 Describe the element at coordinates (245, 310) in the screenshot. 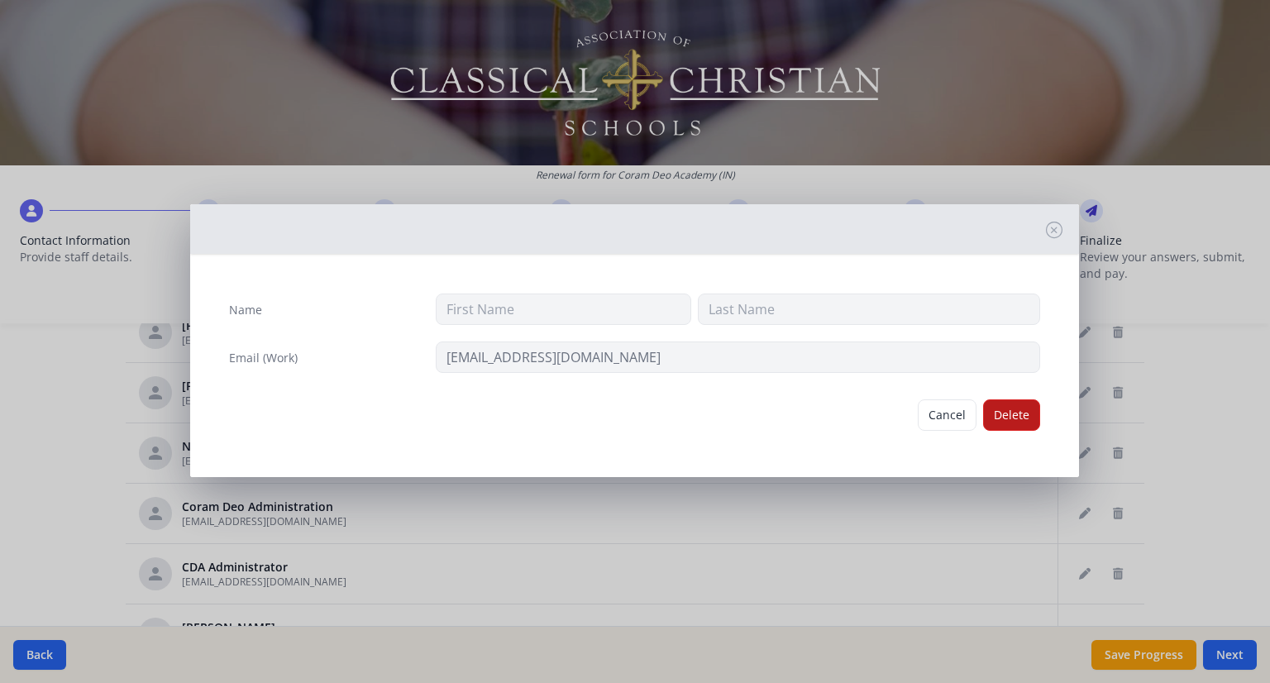

I see `label: Name` at that location.